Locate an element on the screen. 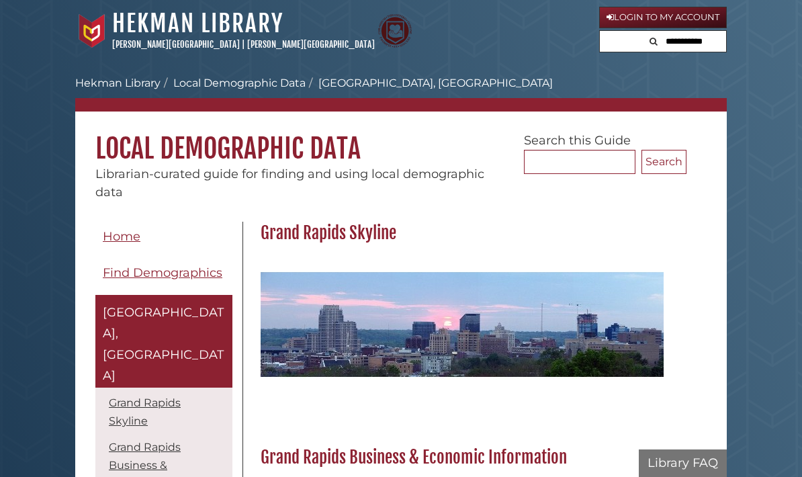 This screenshot has width=802, height=477. img: Calvin University is located at coordinates (92, 31).